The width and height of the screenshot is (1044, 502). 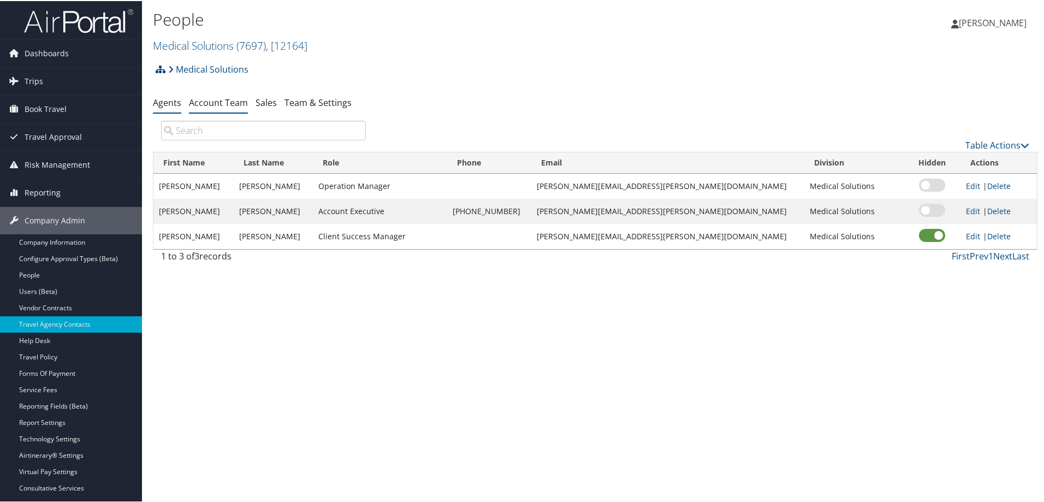 What do you see at coordinates (668, 162) in the screenshot?
I see `th: Email: activate to sort column ascending` at bounding box center [668, 162].